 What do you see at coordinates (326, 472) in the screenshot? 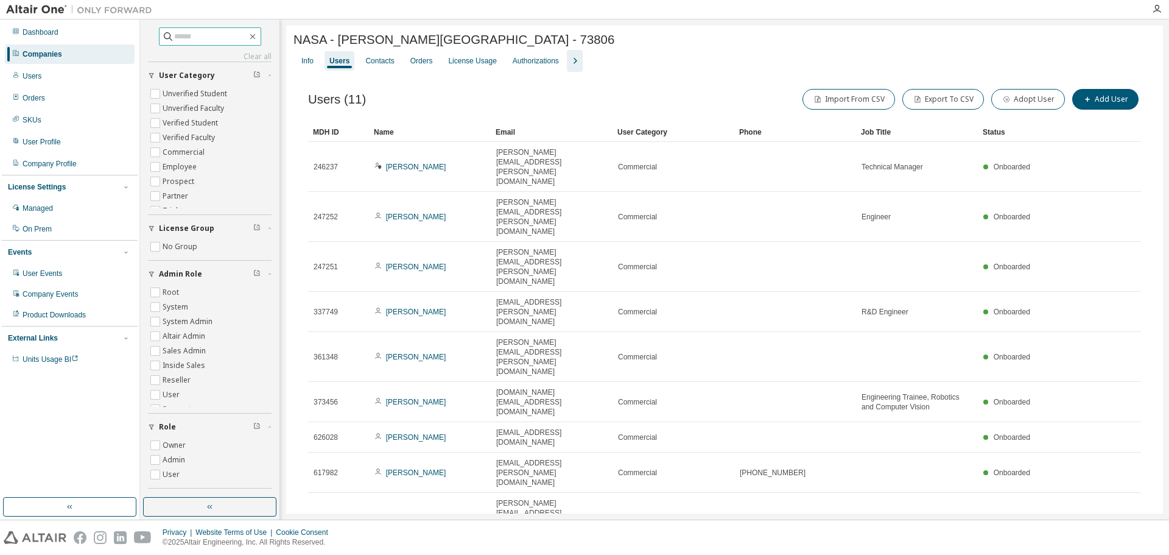
I see `span: 617982` at bounding box center [326, 472].